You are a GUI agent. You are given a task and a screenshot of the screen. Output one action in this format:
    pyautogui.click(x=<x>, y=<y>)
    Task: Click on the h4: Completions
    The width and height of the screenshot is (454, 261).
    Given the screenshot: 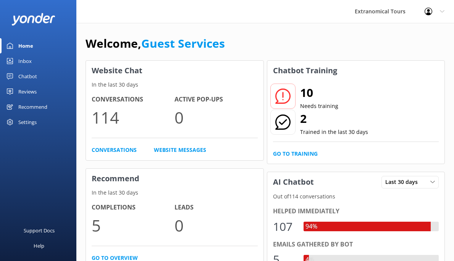 What is the action you would take?
    pyautogui.click(x=133, y=208)
    